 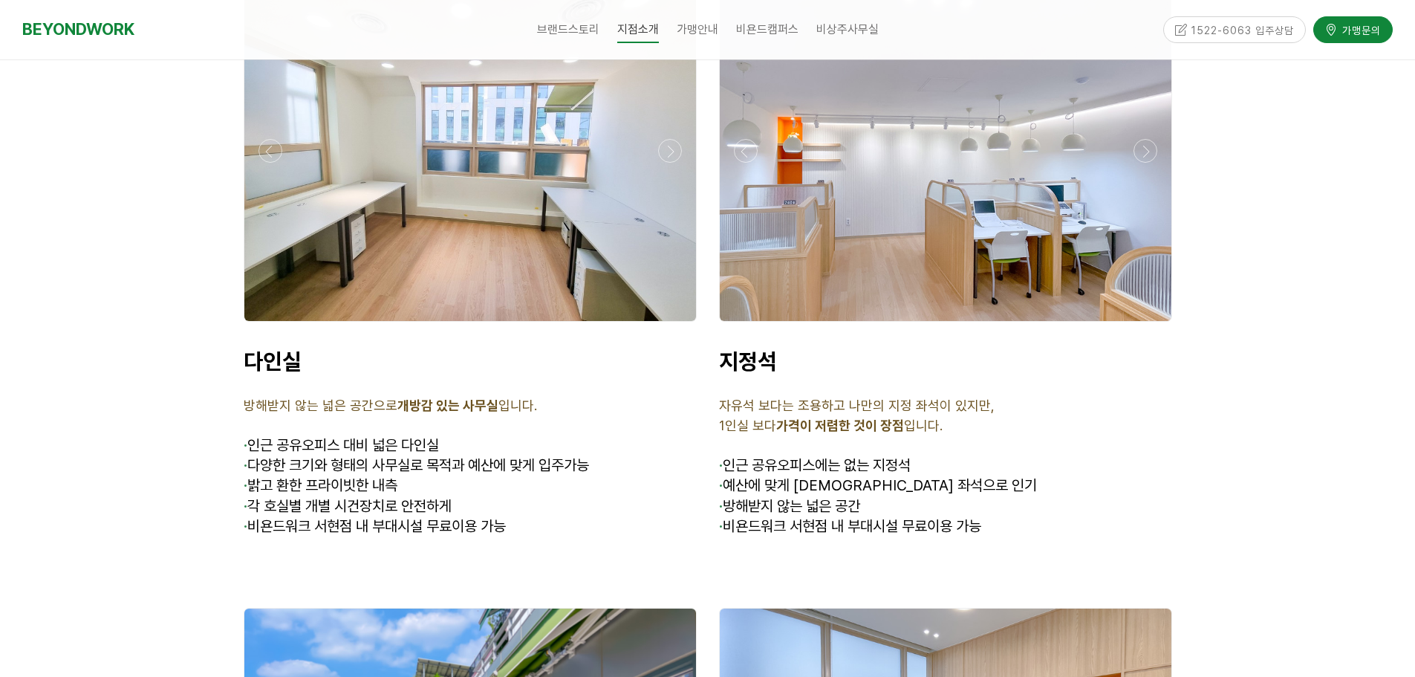 What do you see at coordinates (767, 30) in the screenshot?
I see `a: 비욘드캠퍼스` at bounding box center [767, 30].